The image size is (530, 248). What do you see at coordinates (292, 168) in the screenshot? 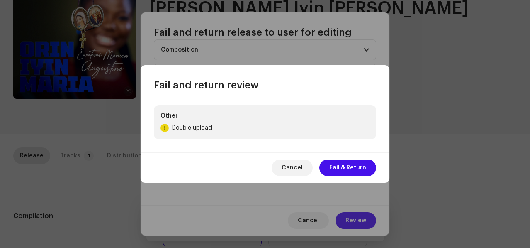
I see `span: Cancel` at bounding box center [292, 168].